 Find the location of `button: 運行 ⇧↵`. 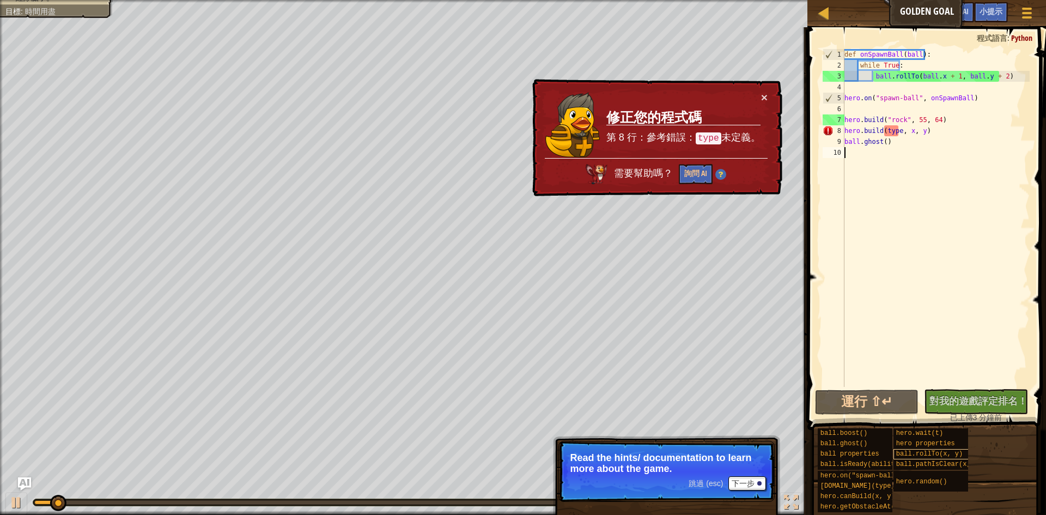

button: 運行 ⇧↵ is located at coordinates (867, 402).